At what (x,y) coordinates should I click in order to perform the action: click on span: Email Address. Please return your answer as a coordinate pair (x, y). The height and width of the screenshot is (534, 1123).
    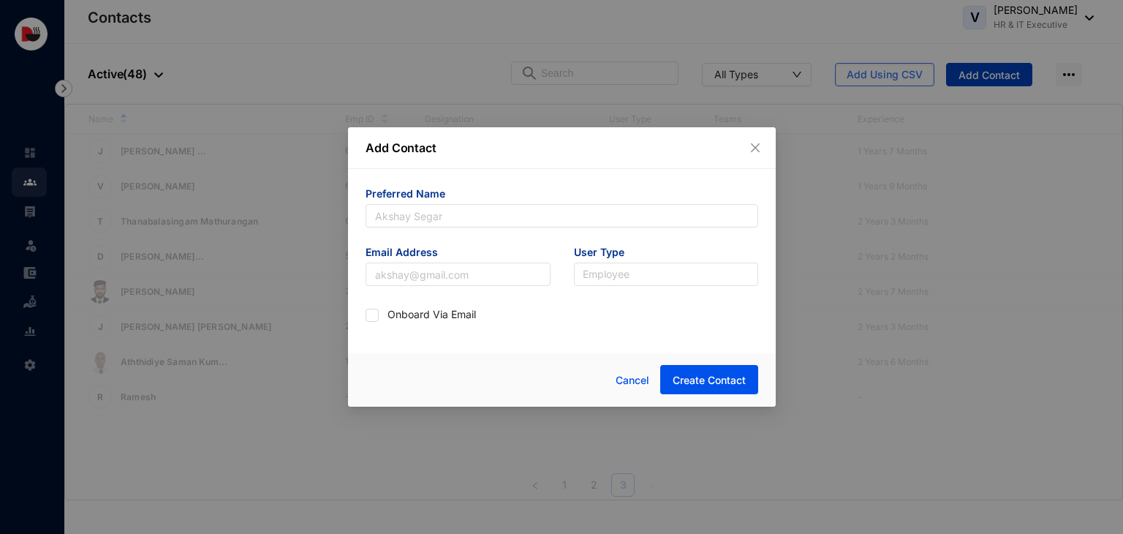
    Looking at the image, I should click on (458, 254).